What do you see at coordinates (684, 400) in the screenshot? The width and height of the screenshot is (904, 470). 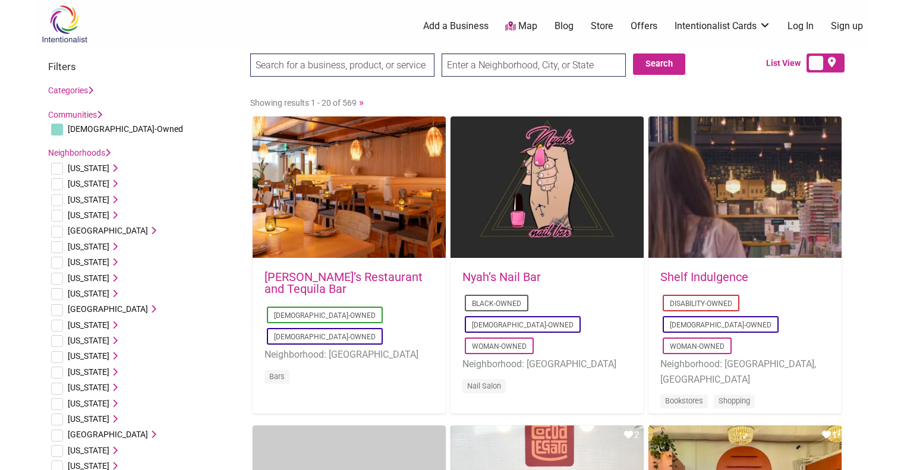 I see `a: Bookstores` at bounding box center [684, 400].